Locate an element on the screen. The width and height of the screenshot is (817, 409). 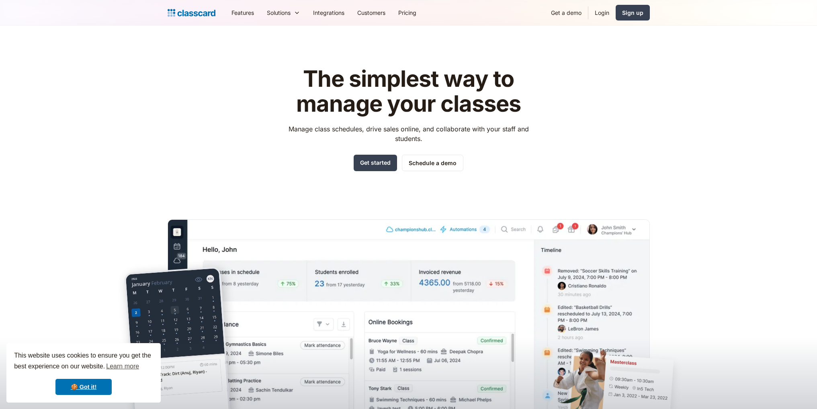
p: Manage class schedules, drive sales online, and collaborate with your staff and students. is located at coordinates (408, 134).